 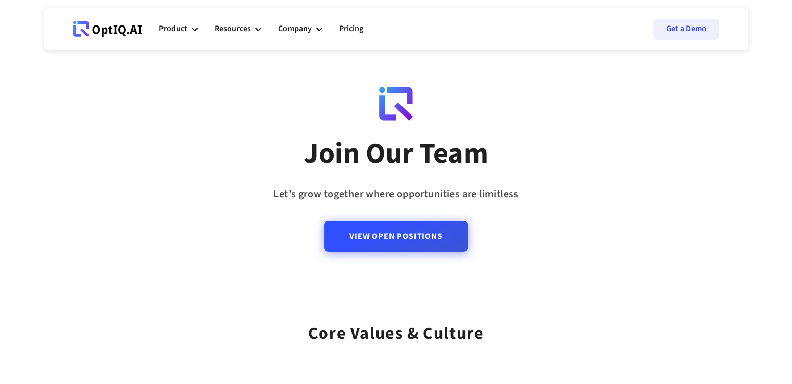 I want to click on a: Webflow Homepage, so click(x=108, y=29).